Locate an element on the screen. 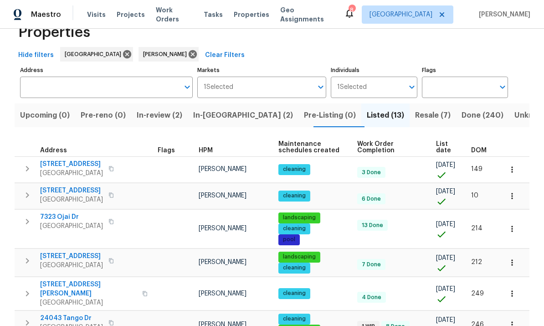 The height and width of the screenshot is (326, 544). label: Address is located at coordinates (106, 70).